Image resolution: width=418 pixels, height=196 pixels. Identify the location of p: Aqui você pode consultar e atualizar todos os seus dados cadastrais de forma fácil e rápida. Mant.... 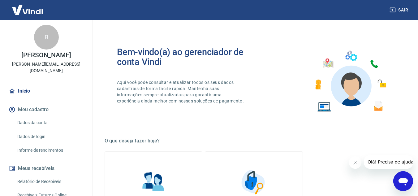
(181, 92).